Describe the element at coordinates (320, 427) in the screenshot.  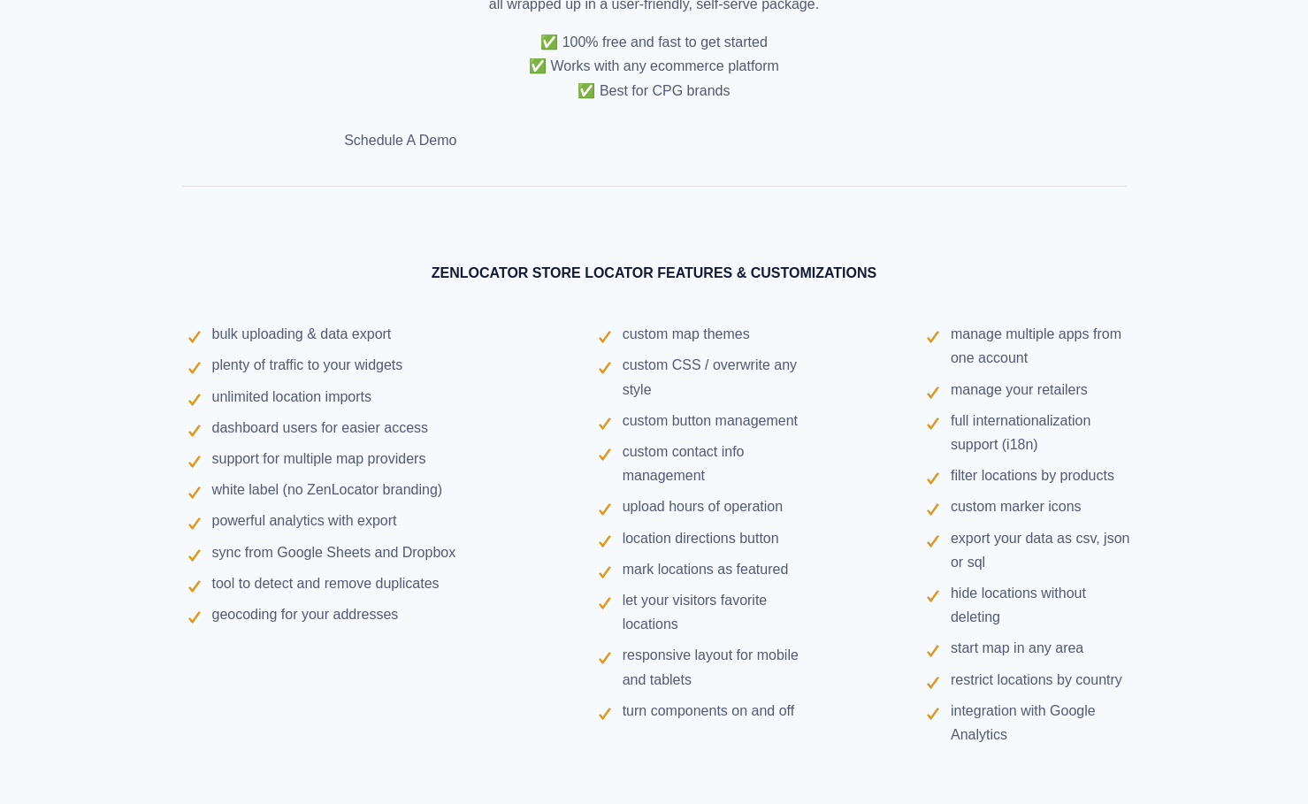
I see `span: dashboard users for easier access` at that location.